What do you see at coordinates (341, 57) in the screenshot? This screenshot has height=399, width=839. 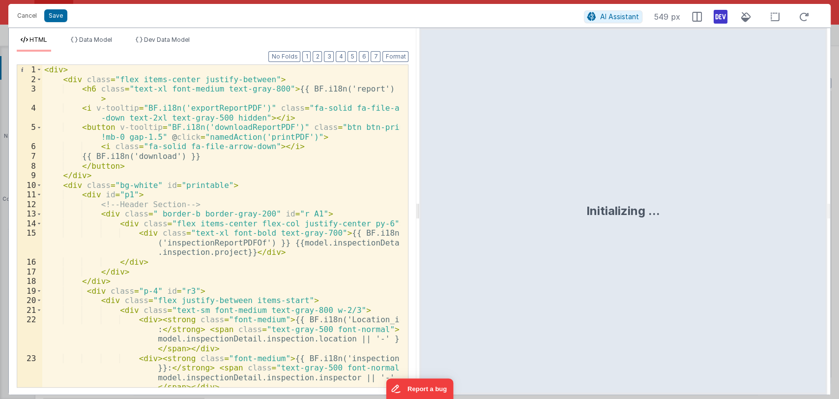 I see `button: 4` at bounding box center [341, 57].